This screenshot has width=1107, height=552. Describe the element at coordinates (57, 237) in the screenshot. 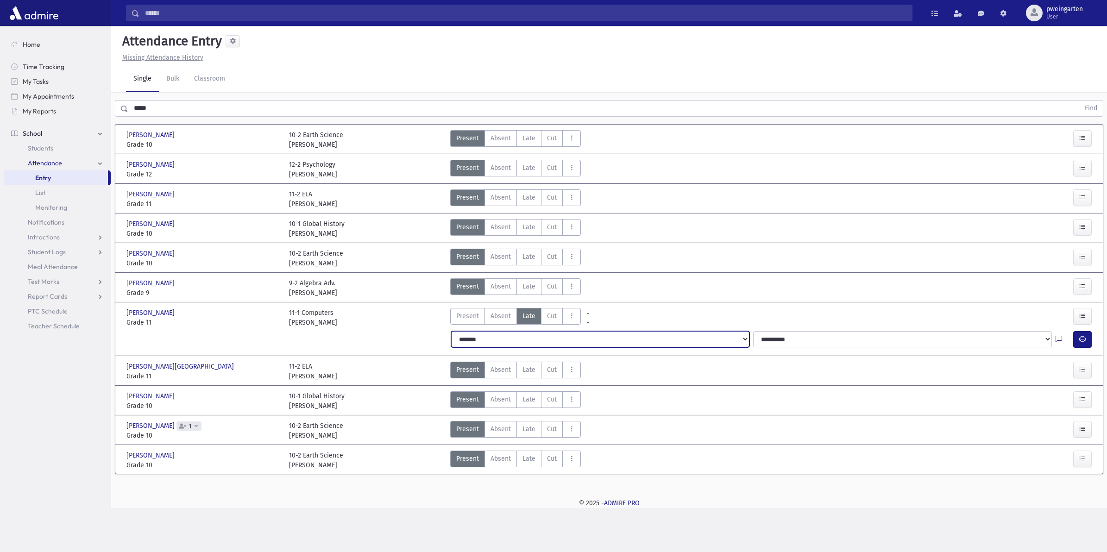

I see `a: Infractions` at that location.